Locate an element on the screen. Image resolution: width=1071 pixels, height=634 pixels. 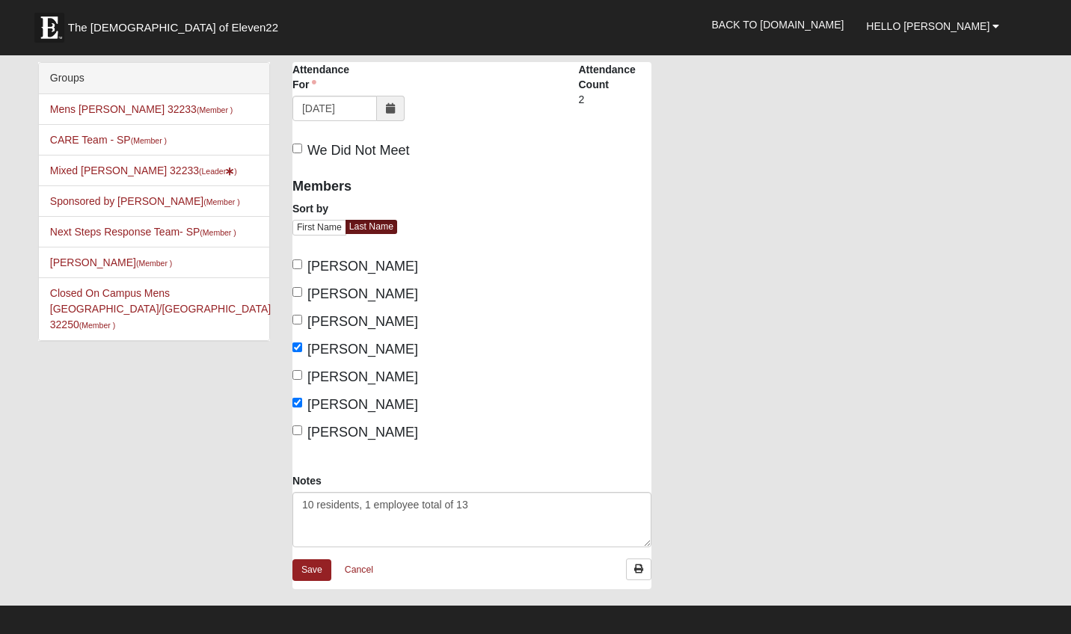
a: Web cache enabled is located at coordinates (330, 622).